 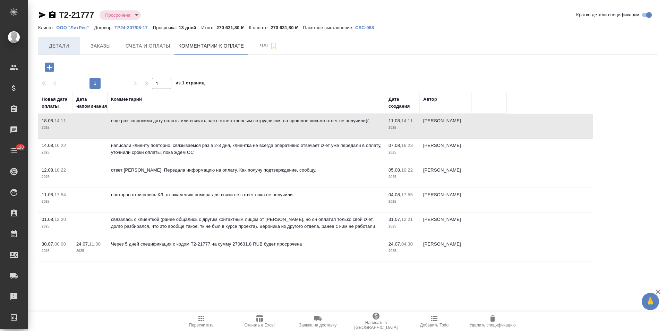 What do you see at coordinates (190, 27) in the screenshot?
I see `p: 13 дней` at bounding box center [190, 27].